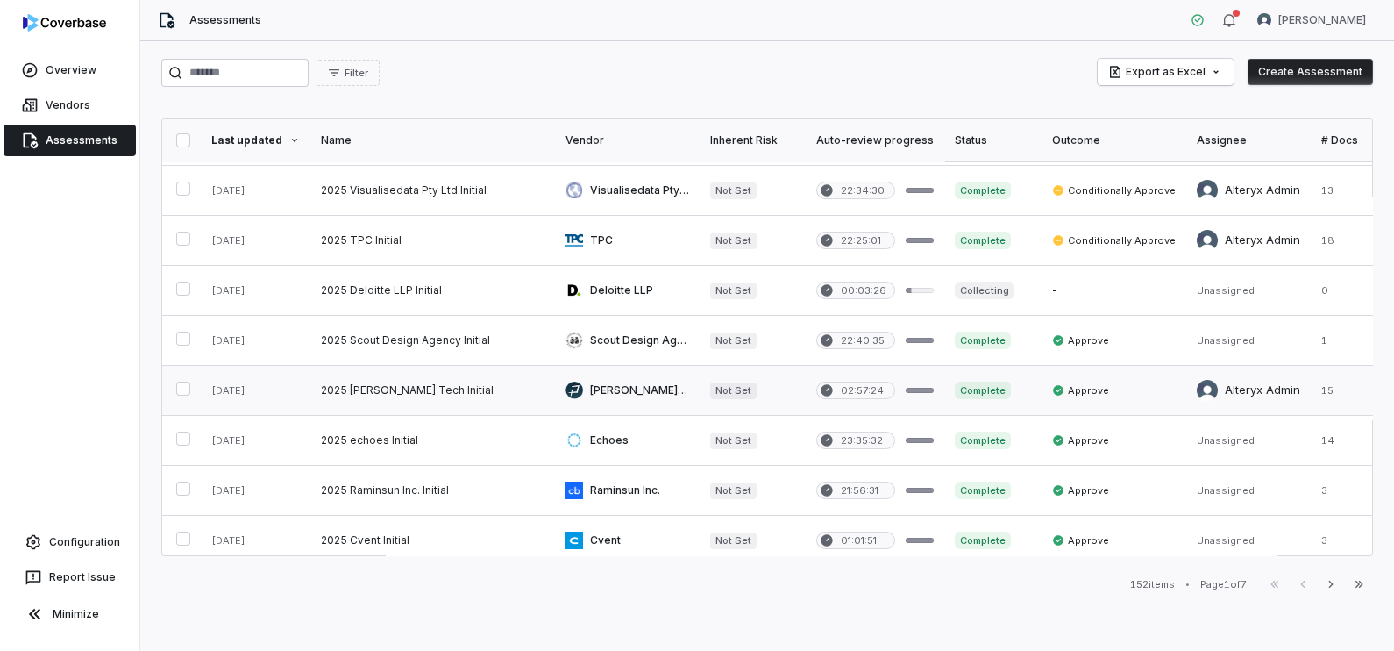  I want to click on a: Vendors, so click(69, 105).